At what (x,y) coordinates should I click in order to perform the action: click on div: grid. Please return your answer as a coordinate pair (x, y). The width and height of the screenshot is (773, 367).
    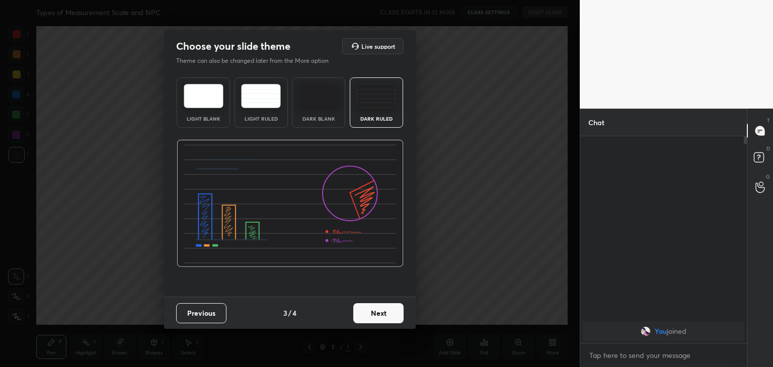
    Looking at the image, I should click on (663, 332).